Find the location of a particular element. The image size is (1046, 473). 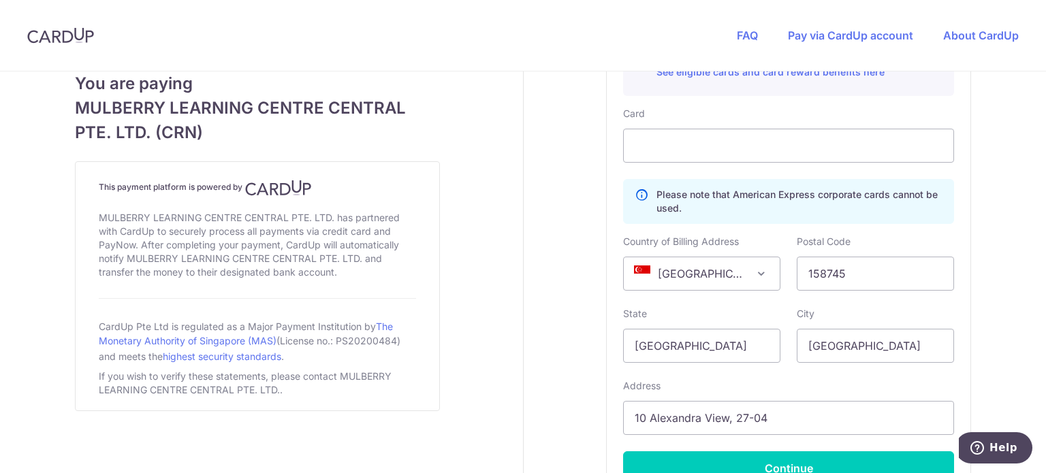

input: Example 123456 is located at coordinates (875, 274).